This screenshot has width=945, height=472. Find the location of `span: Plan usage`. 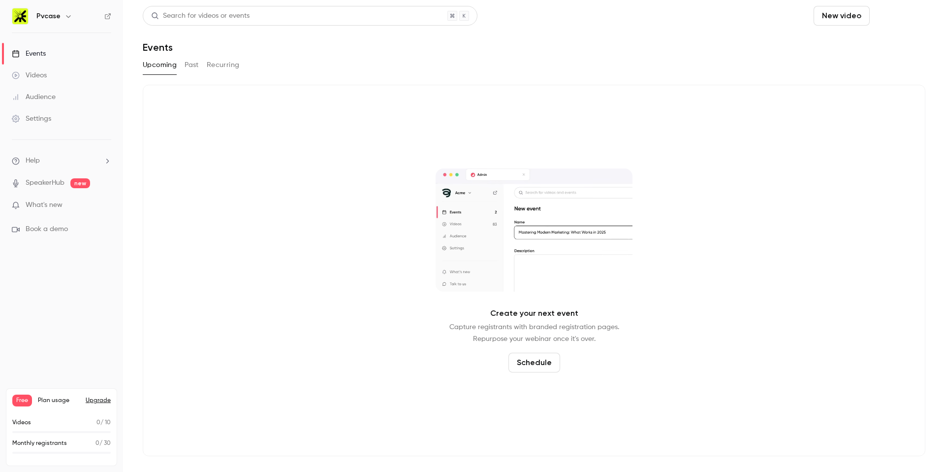

span: Plan usage is located at coordinates (59, 400).